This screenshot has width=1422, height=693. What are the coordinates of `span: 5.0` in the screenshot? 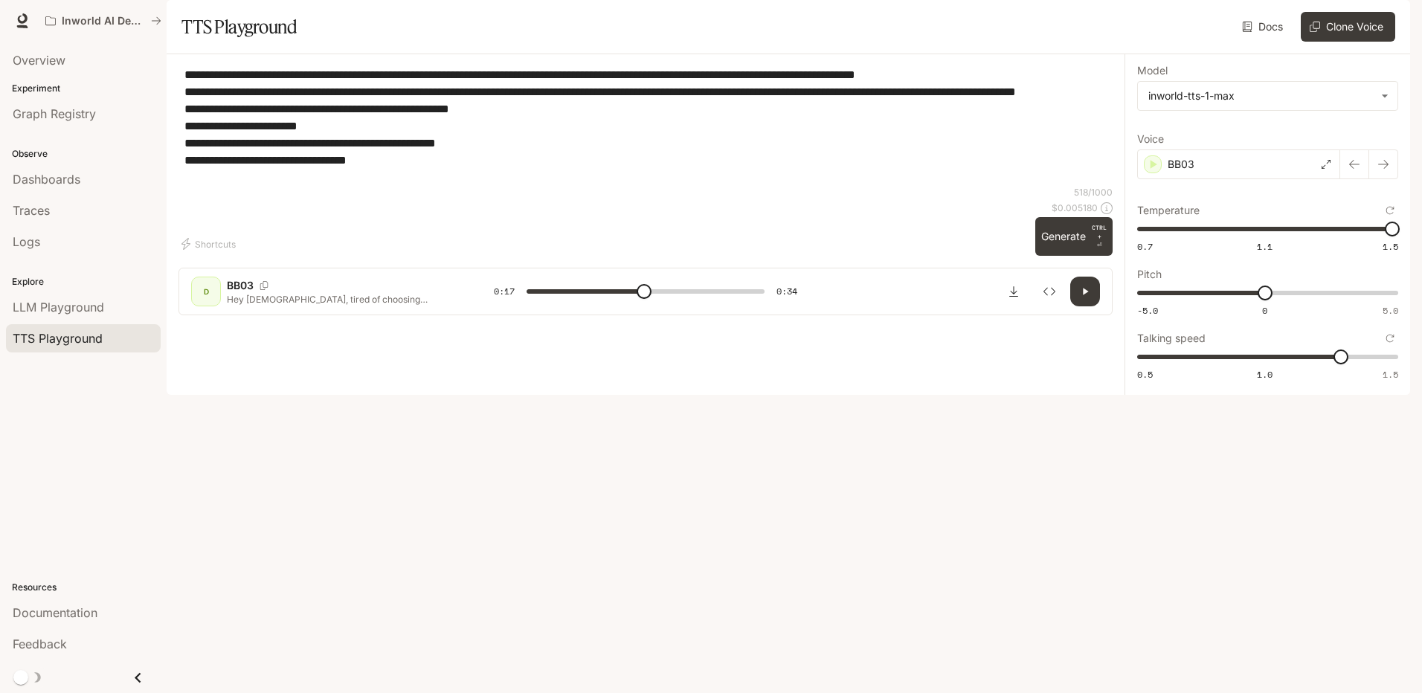 It's located at (1390, 310).